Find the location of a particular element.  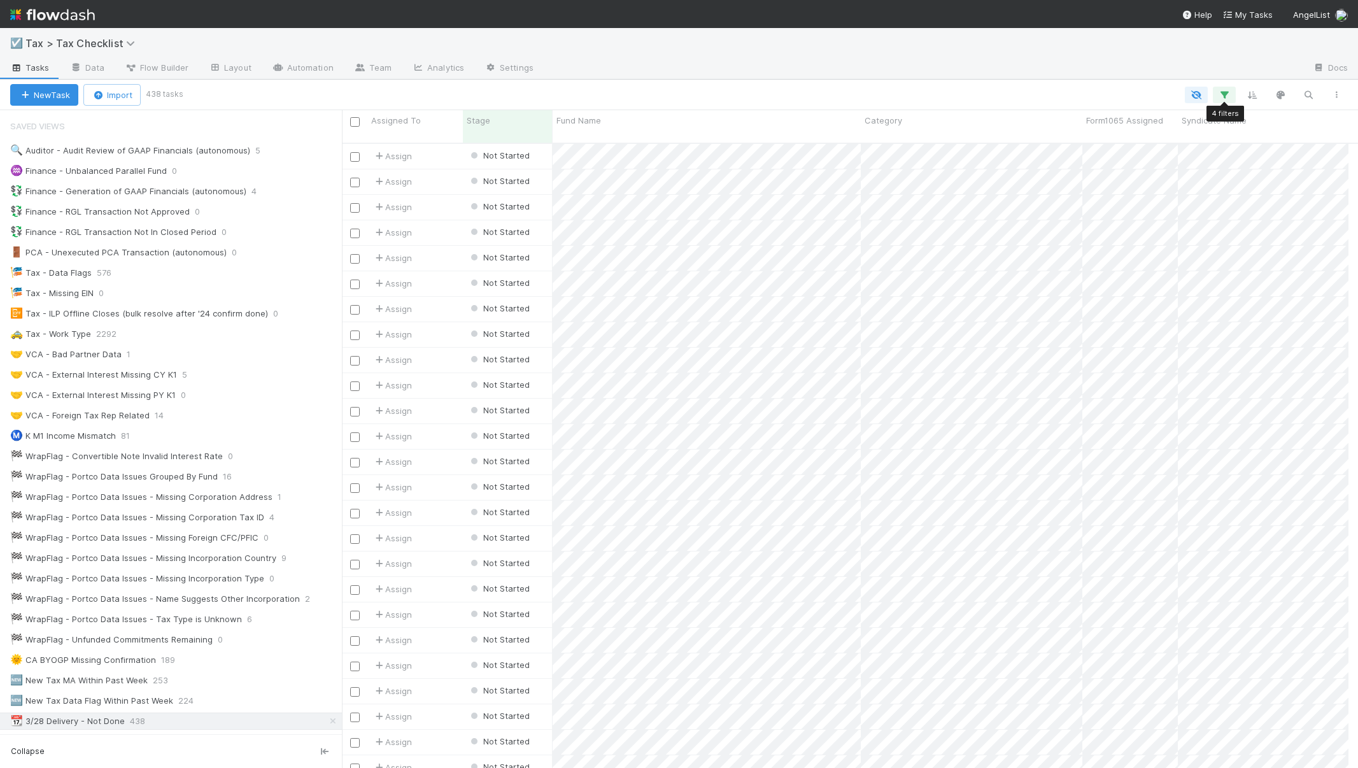

span: 6 is located at coordinates (256, 619).